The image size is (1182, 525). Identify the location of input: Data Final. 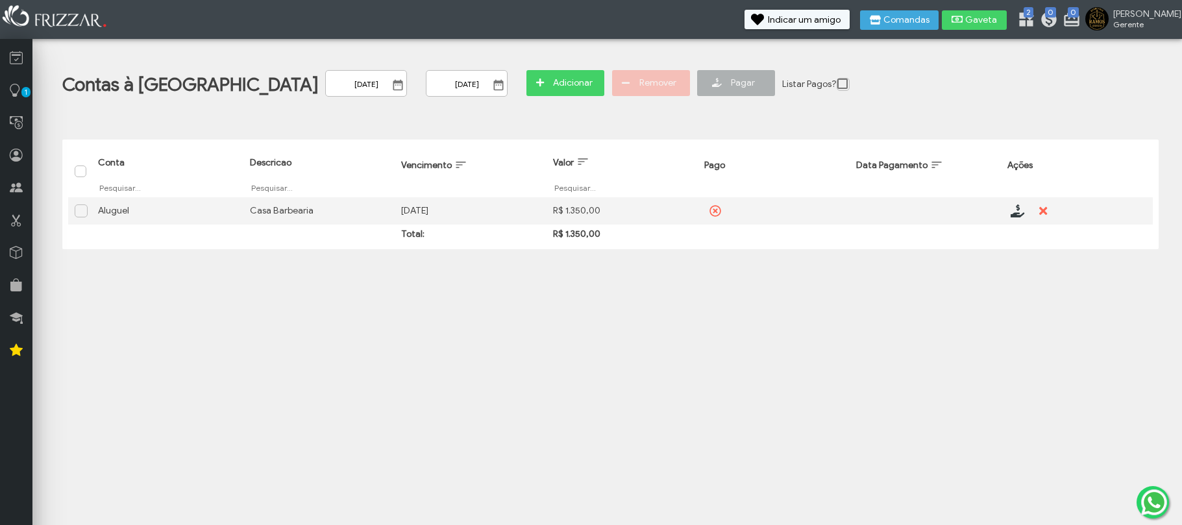
(467, 83).